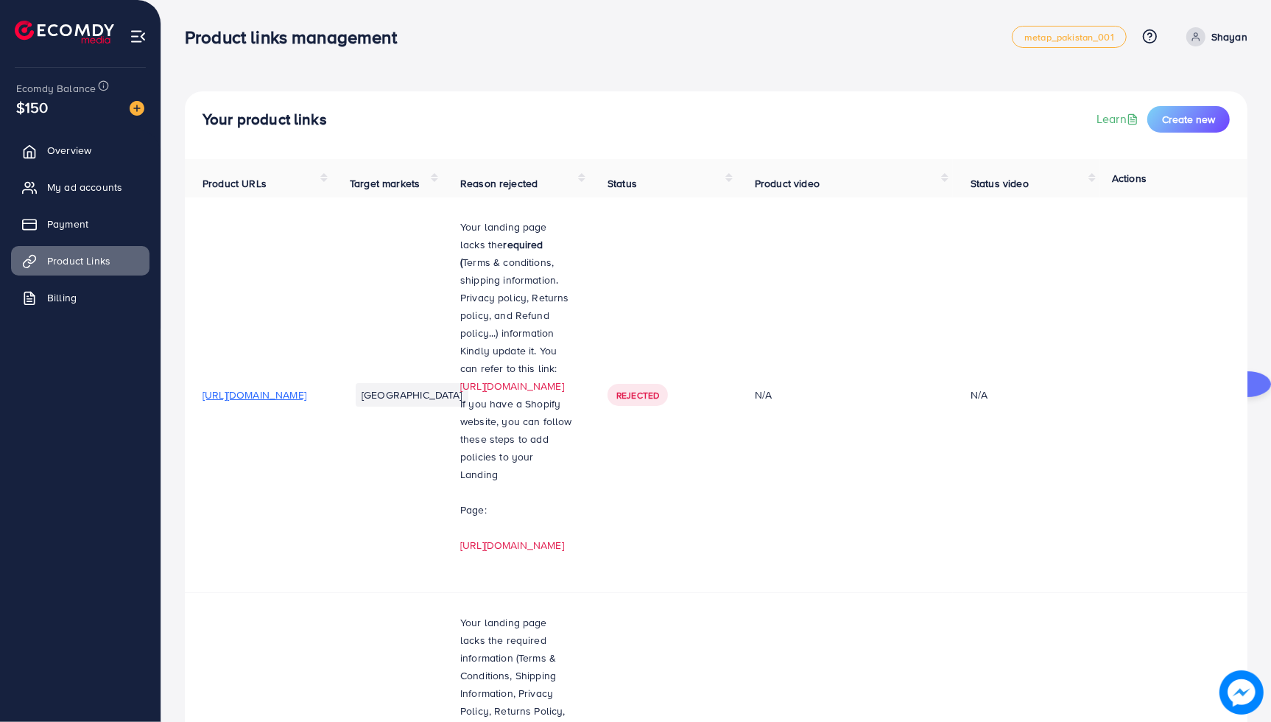  What do you see at coordinates (297, 37) in the screenshot?
I see `h3: Product links management` at bounding box center [297, 37].